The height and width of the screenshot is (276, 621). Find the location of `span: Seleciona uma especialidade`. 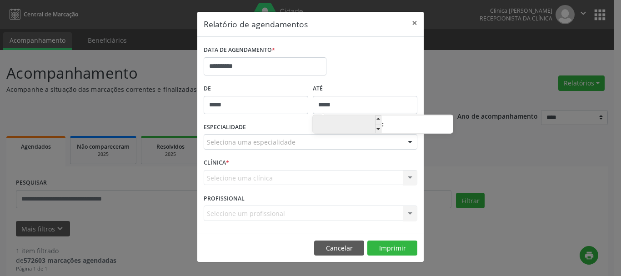

span: Seleciona uma especialidade is located at coordinates (251, 142).